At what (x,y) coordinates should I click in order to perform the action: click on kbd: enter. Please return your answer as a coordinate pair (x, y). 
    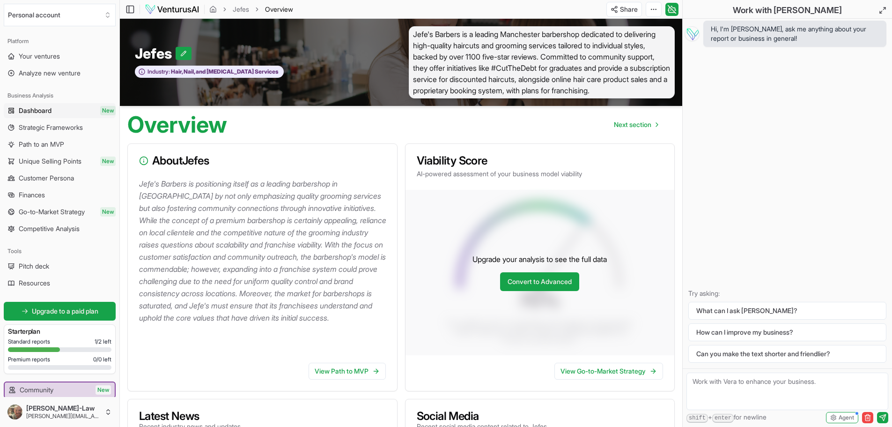
    Looking at the image, I should click on (723, 418).